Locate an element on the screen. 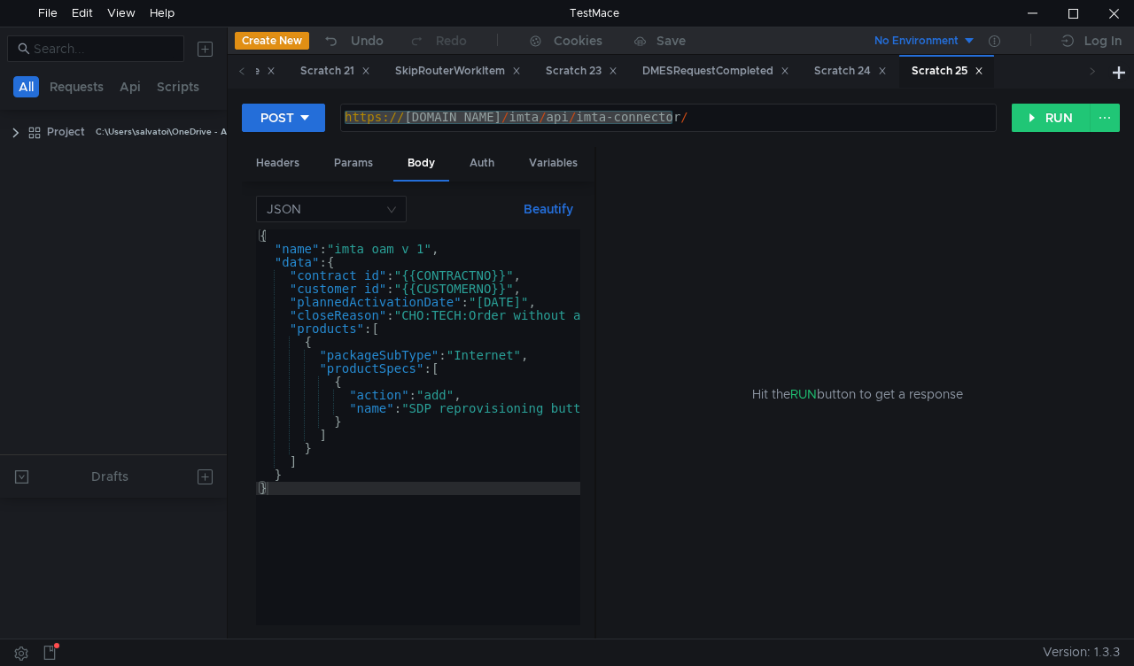 The width and height of the screenshot is (1134, 666). button: No Environment is located at coordinates (914, 41).